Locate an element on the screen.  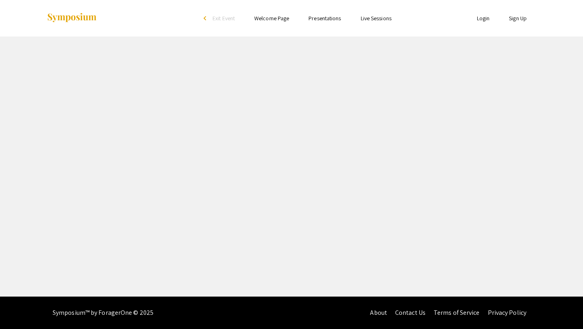
a: Login is located at coordinates (483, 18).